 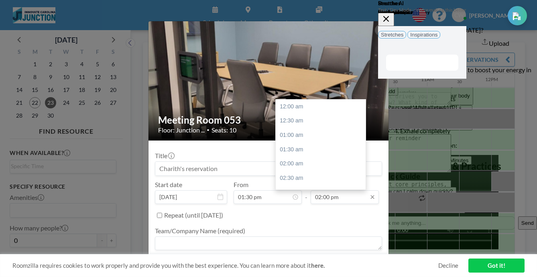 What do you see at coordinates (318, 265) in the screenshot?
I see `a: here.` at bounding box center [318, 265].